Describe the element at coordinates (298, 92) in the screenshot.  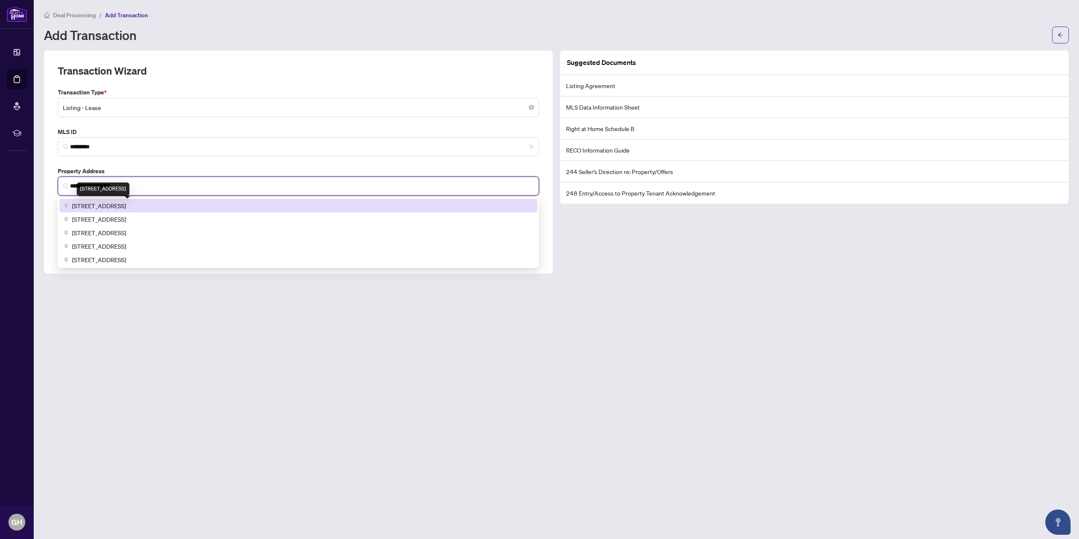
I see `label: Transaction Type` at that location.